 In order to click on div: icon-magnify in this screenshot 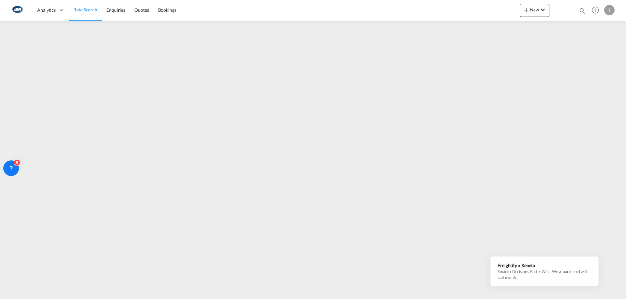, I will do `click(582, 12)`.